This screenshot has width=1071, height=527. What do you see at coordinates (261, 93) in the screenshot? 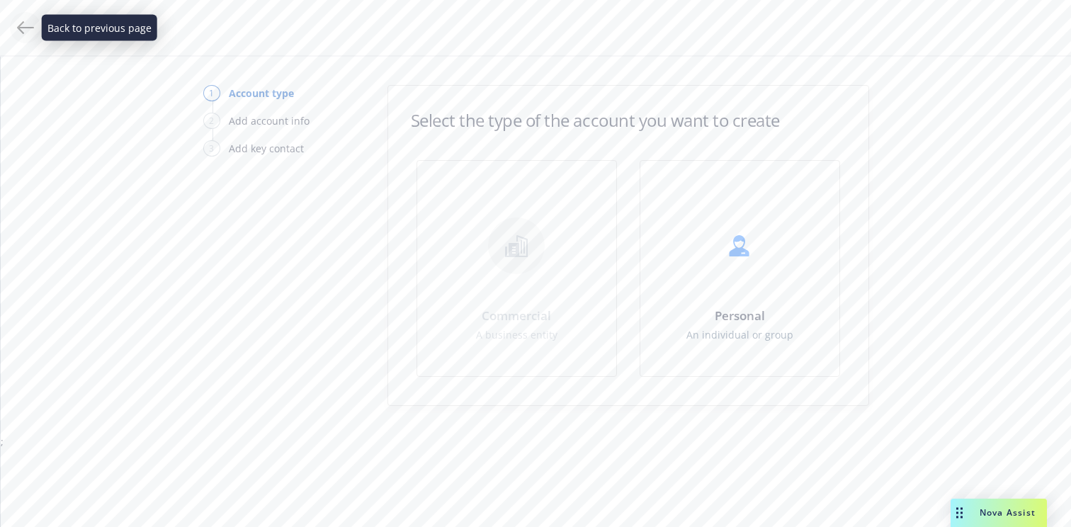
I see `div: Account type` at bounding box center [261, 93].